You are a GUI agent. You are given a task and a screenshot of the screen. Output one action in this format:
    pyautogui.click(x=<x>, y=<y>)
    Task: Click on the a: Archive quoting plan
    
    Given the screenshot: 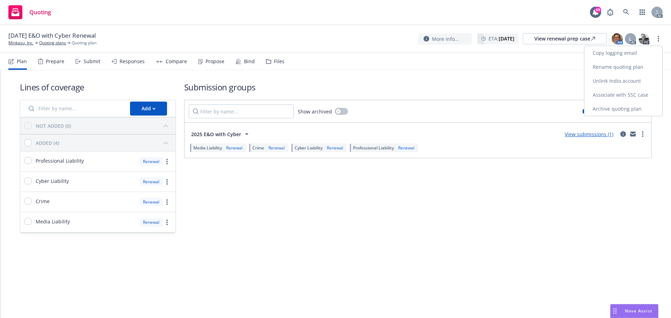 What is the action you would take?
    pyautogui.click(x=623, y=109)
    